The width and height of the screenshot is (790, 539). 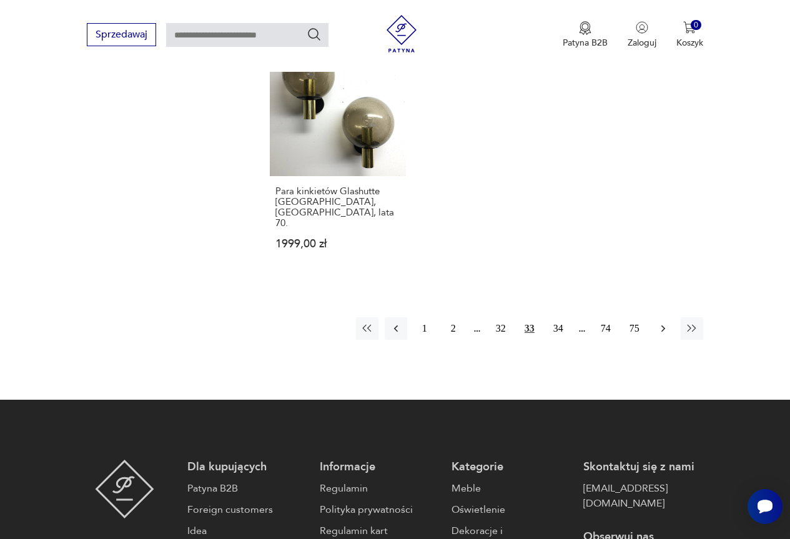 What do you see at coordinates (379, 467) in the screenshot?
I see `p: Informacje` at bounding box center [379, 467].